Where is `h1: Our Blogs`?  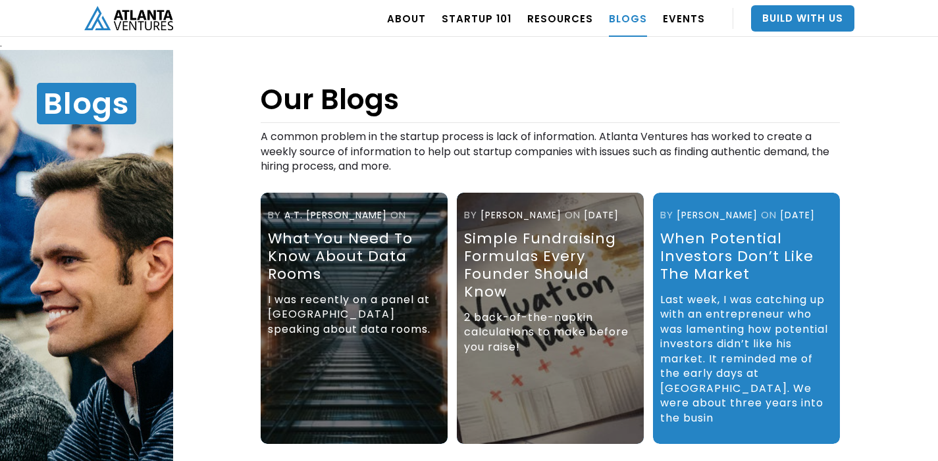
h1: Our Blogs is located at coordinates (550, 103).